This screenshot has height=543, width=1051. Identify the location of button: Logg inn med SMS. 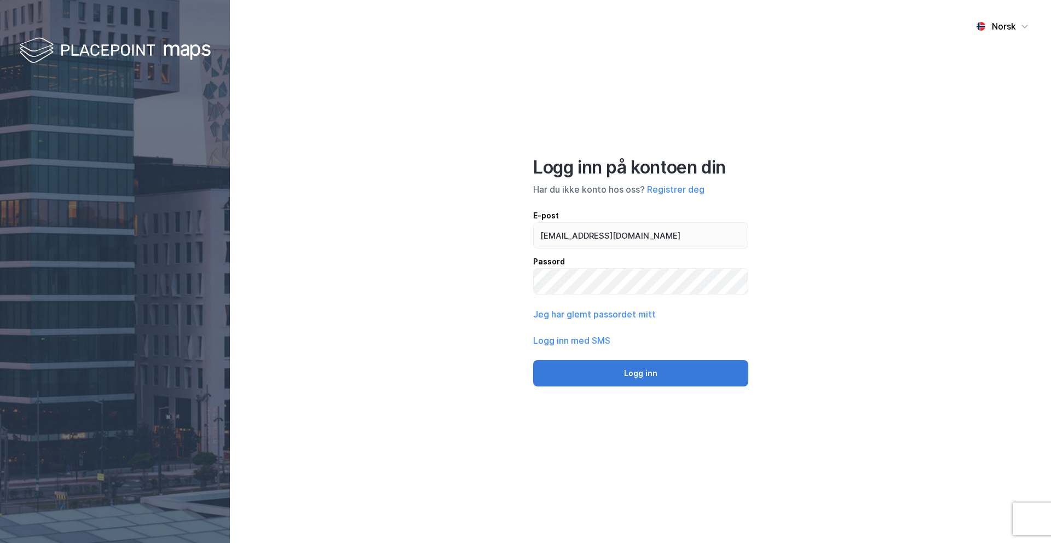
(571, 340).